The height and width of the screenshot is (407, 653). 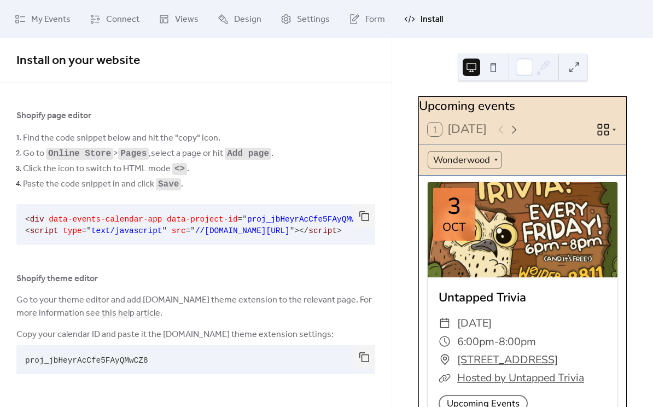 I want to click on span: Shopify theme editor, so click(x=57, y=279).